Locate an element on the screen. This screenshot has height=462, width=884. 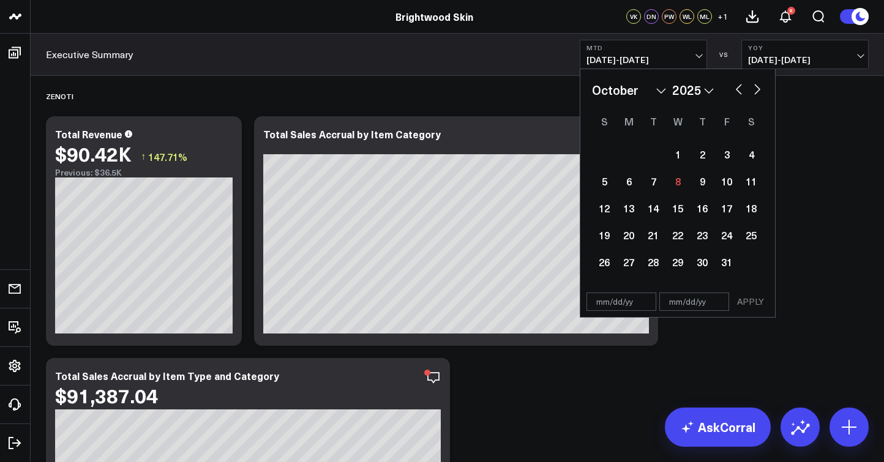
a: Executive Summary is located at coordinates (89, 54).